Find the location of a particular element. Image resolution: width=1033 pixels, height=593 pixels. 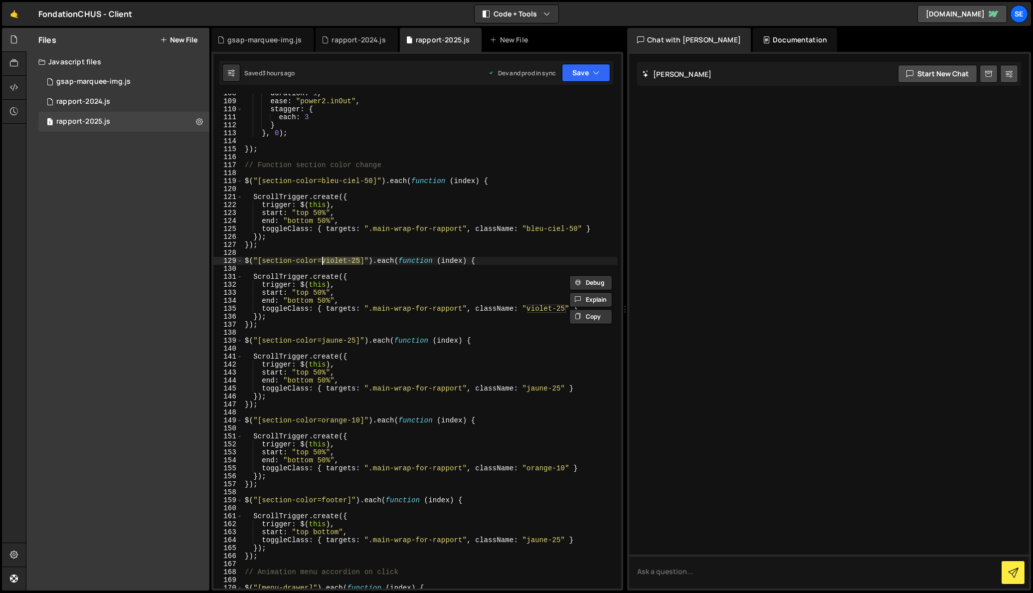

div: 121 is located at coordinates (228, 197).